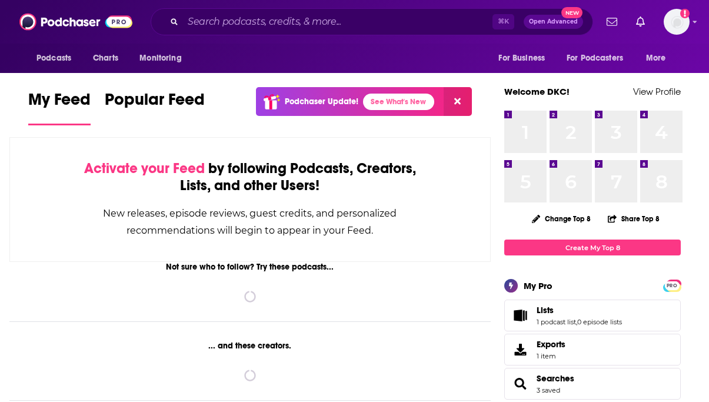 The width and height of the screenshot is (709, 402). What do you see at coordinates (672, 285) in the screenshot?
I see `a: PRO` at bounding box center [672, 285].